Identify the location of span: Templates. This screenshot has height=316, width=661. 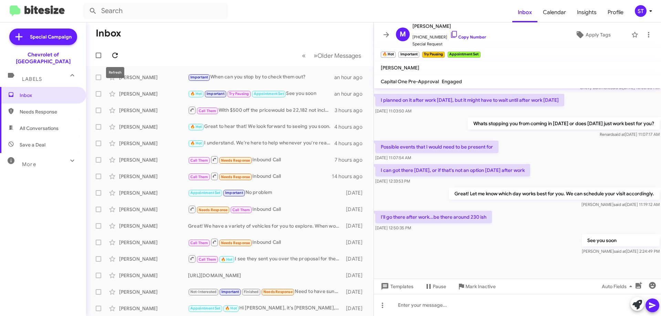
(396, 287).